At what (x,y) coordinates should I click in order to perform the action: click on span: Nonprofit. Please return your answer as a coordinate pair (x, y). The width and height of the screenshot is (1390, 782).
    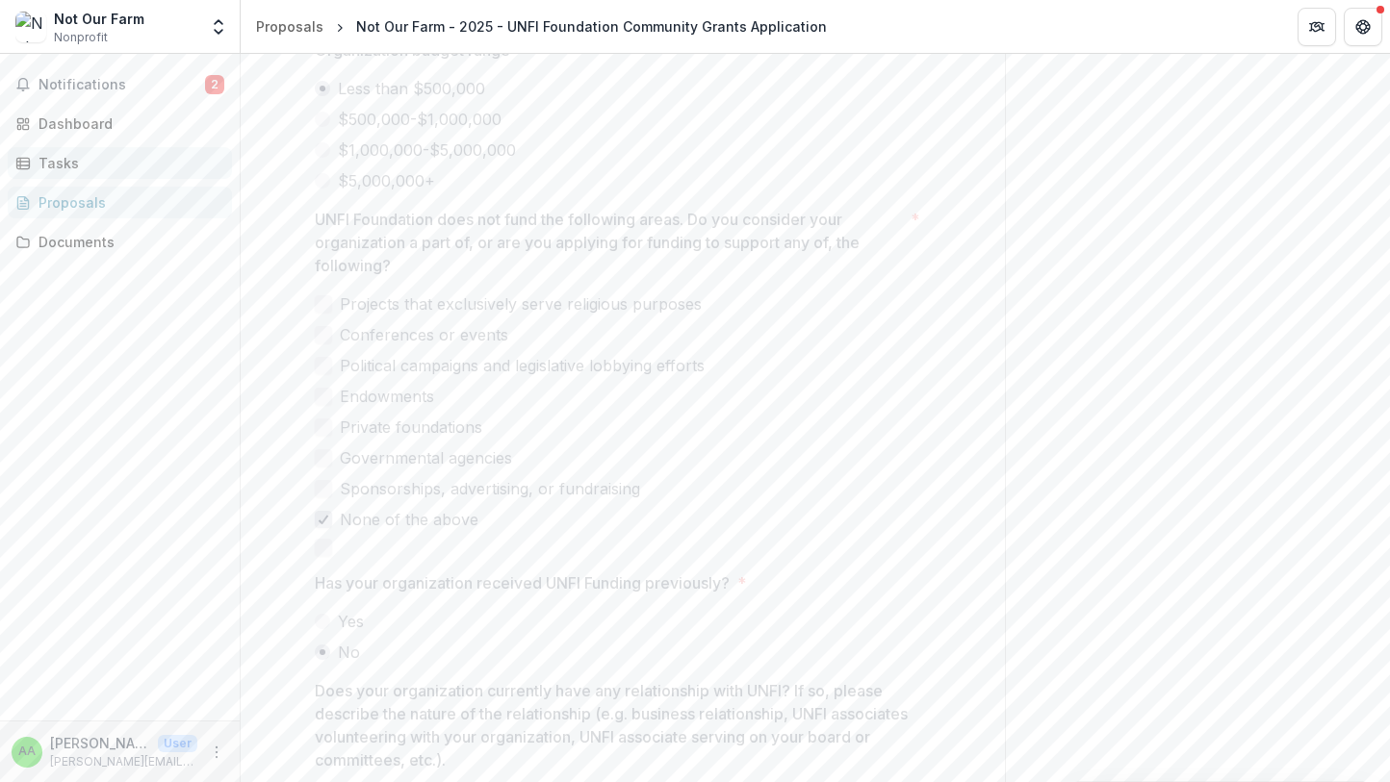
    Looking at the image, I should click on (81, 38).